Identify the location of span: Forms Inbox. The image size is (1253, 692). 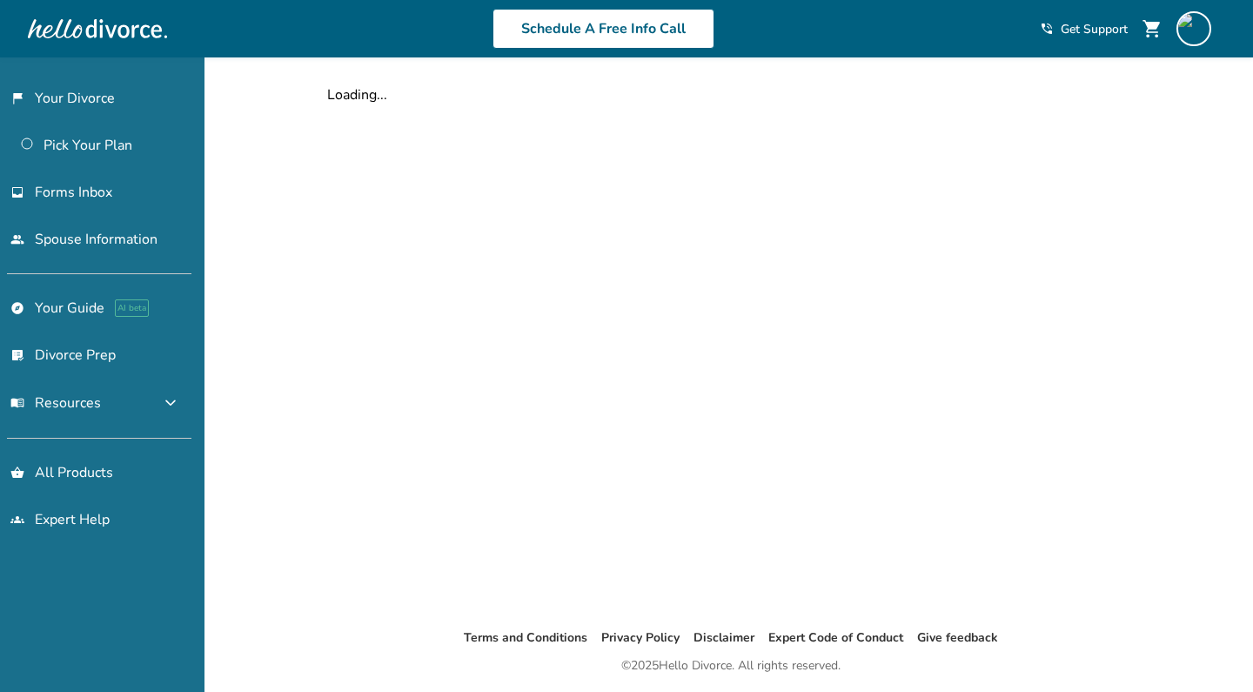
(73, 192).